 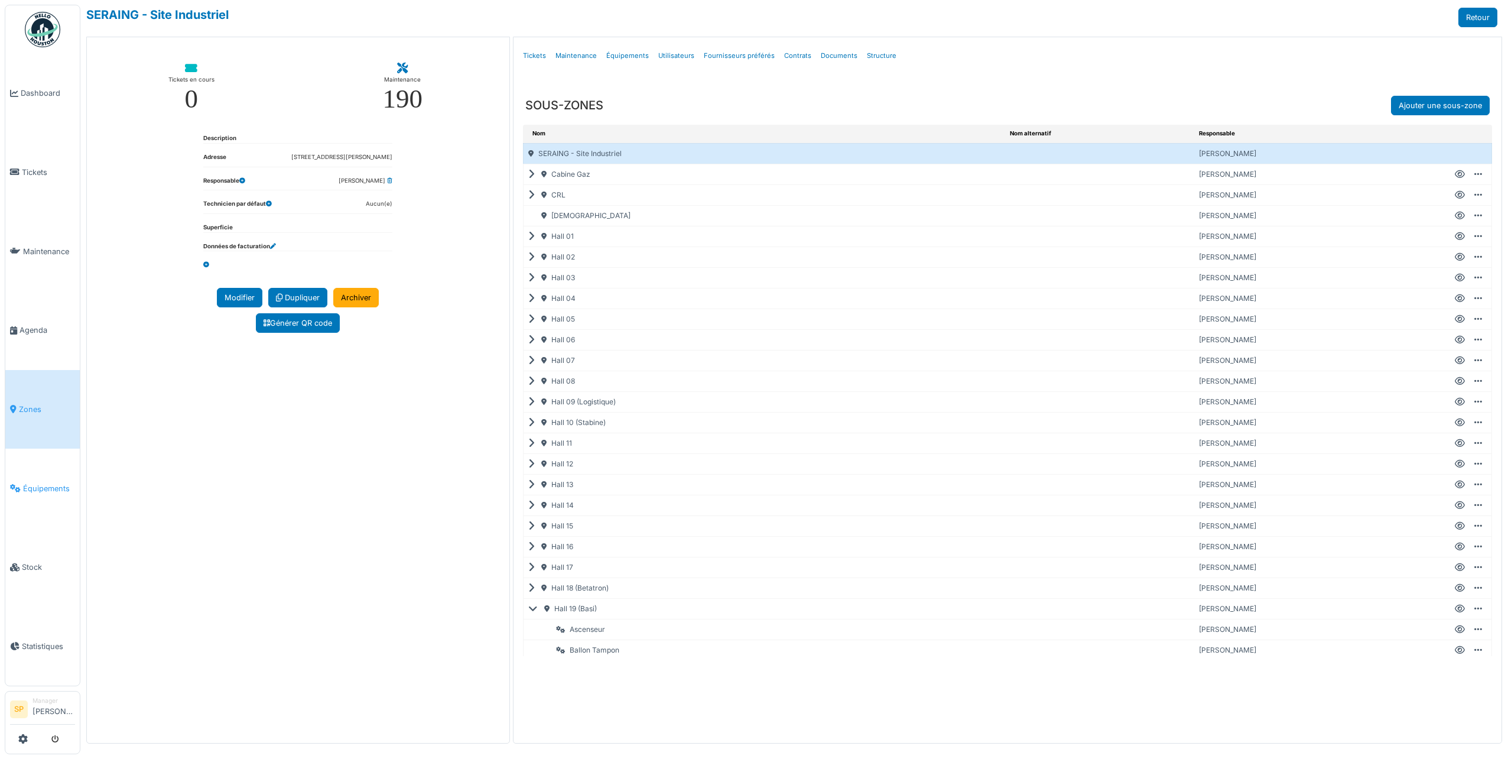 What do you see at coordinates (764, 443) in the screenshot?
I see `div: Hall 11` at bounding box center [764, 443].